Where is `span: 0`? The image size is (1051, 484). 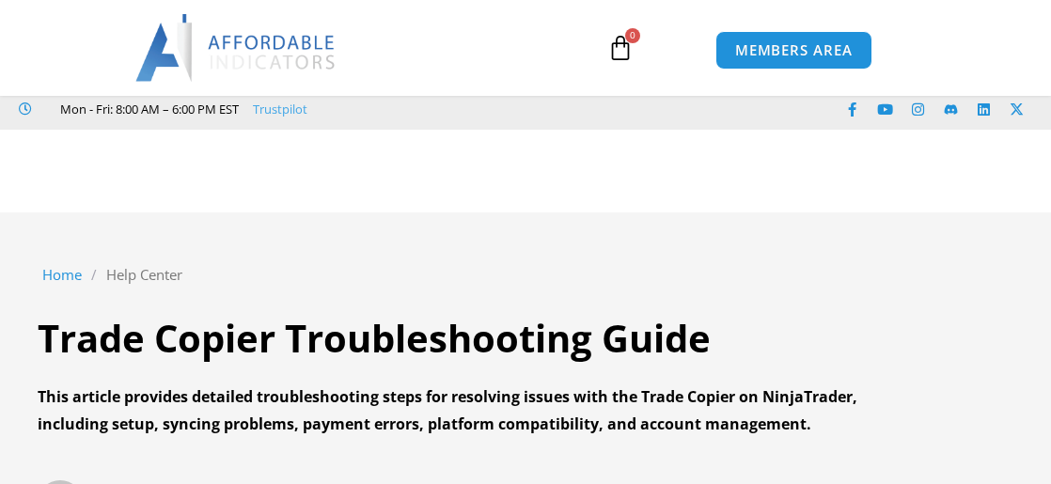
span: 0 is located at coordinates (633, 36).